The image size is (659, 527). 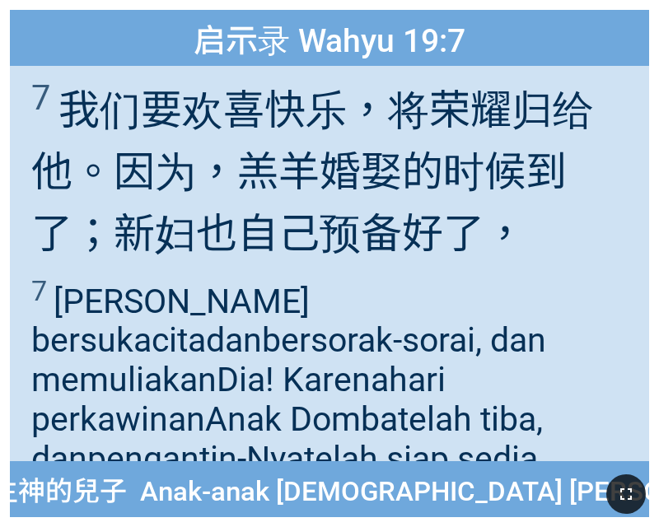 What do you see at coordinates (289, 400) in the screenshot?
I see `wg21: , dan memuliakan` at bounding box center [289, 400].